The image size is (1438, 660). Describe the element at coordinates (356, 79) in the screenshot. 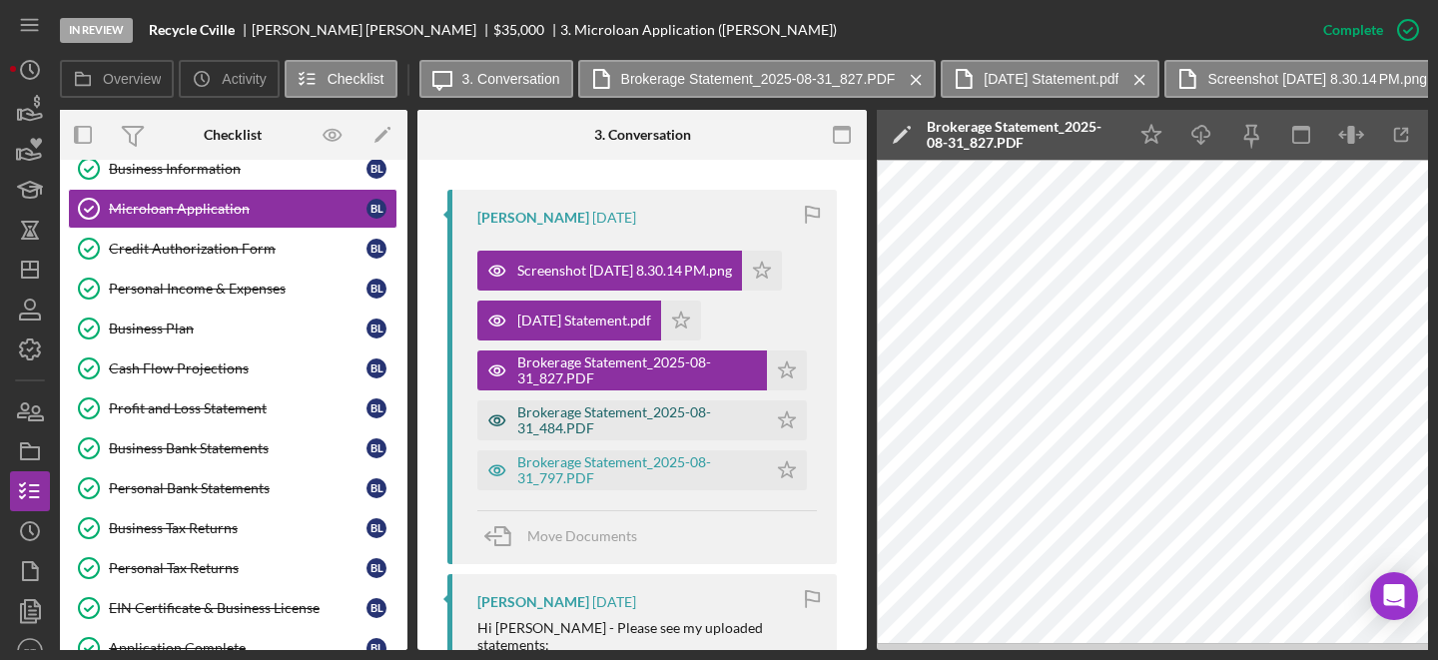

I see `label: Checklist` at that location.